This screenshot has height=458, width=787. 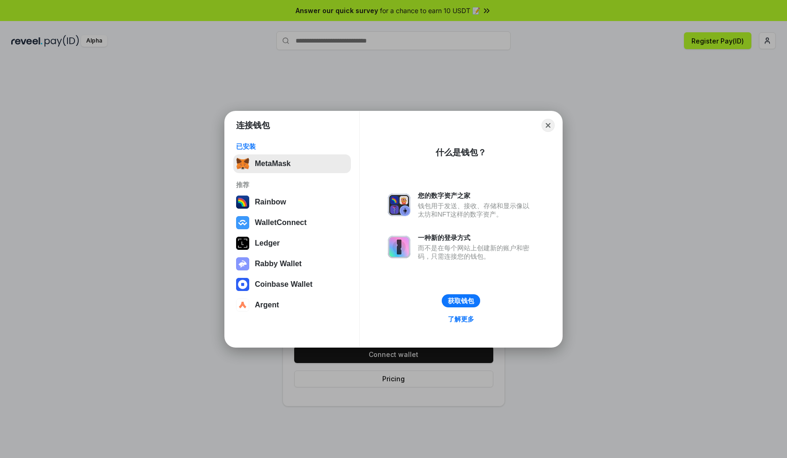 I want to click on button: WalletConnect, so click(x=292, y=223).